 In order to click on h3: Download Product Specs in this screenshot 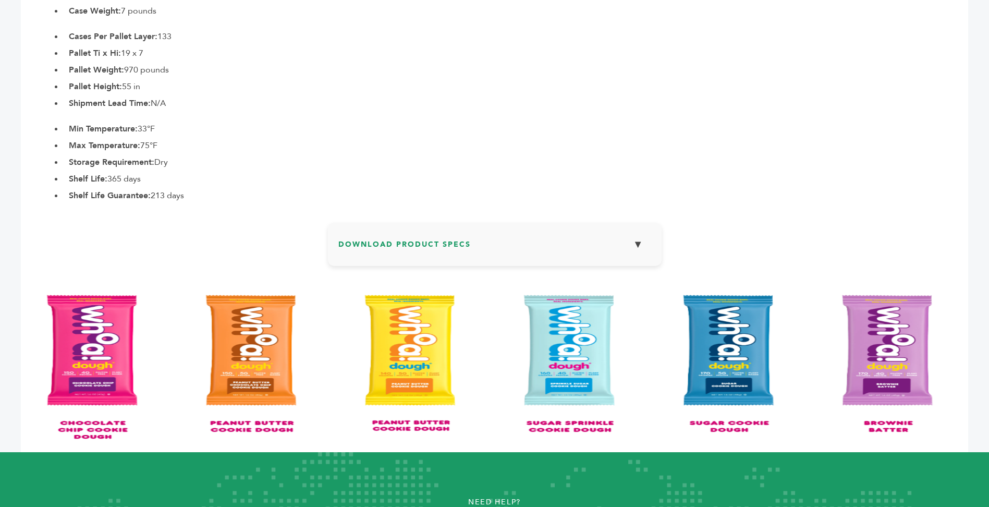, I will do `click(495, 248)`.